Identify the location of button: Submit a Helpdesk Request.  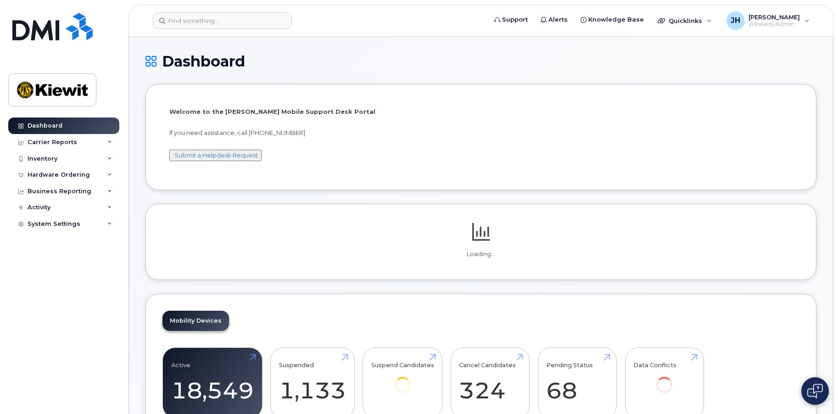
(215, 155).